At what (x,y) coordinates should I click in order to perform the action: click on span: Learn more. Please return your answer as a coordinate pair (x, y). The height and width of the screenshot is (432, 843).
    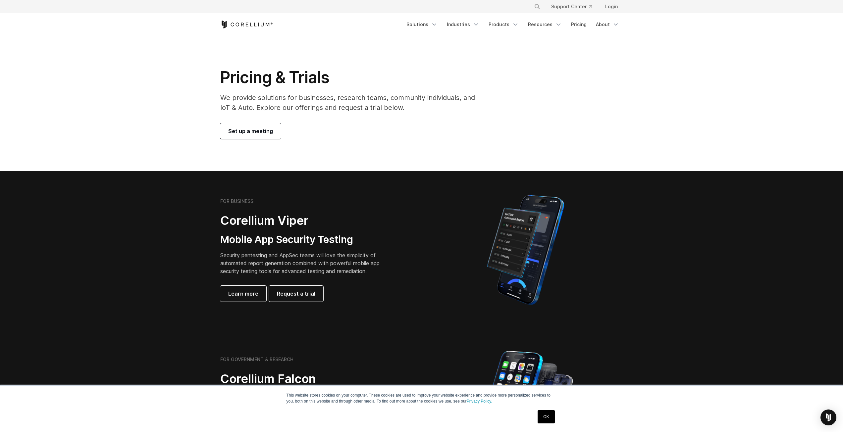
    Looking at the image, I should click on (243, 294).